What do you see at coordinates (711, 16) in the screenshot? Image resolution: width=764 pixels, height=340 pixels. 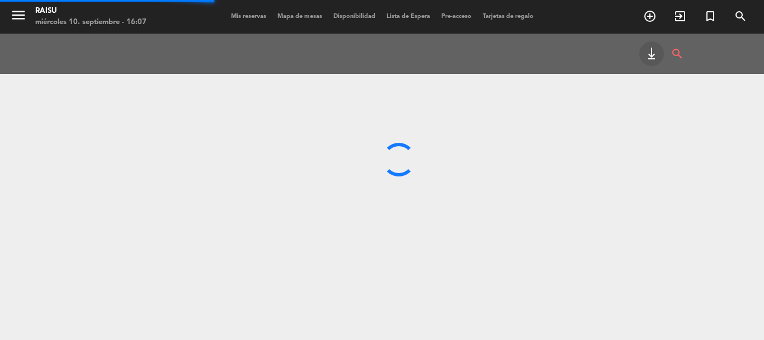 I see `i: turned_in_not` at bounding box center [711, 16].